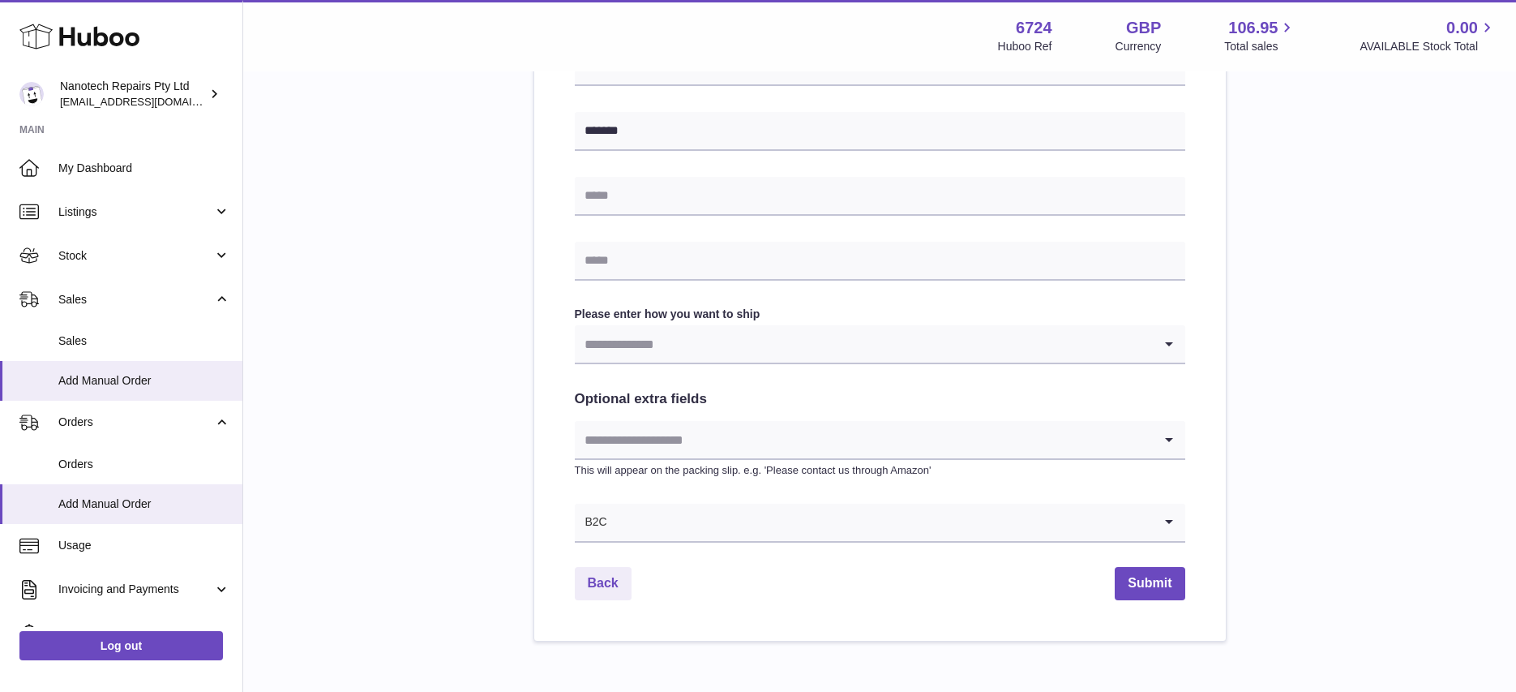  I want to click on span: Stock, so click(135, 255).